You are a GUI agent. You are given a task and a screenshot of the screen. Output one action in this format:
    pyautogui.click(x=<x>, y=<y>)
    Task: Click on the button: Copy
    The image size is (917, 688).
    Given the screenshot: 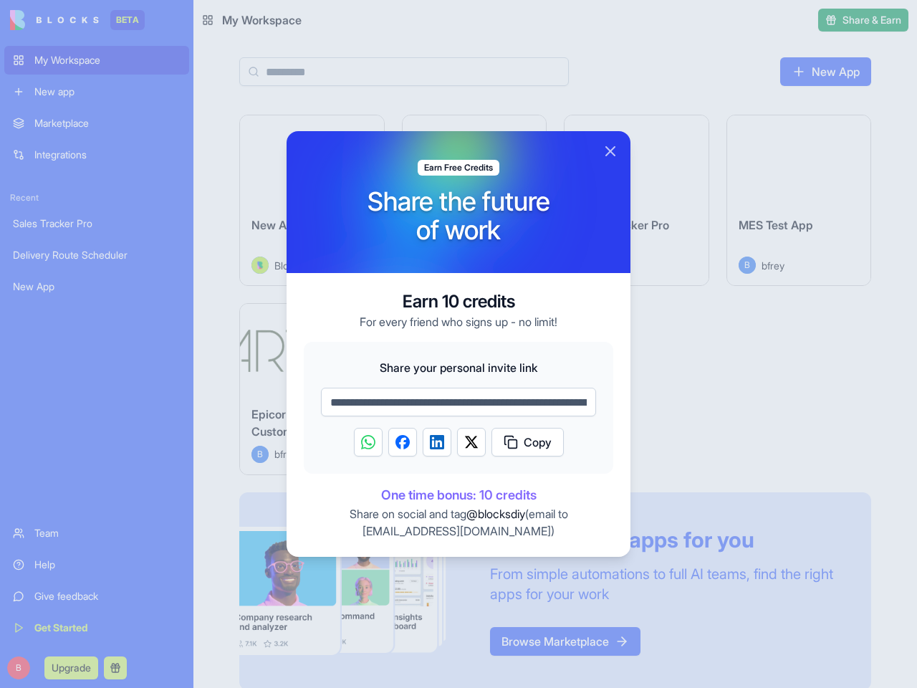 What is the action you would take?
    pyautogui.click(x=527, y=442)
    